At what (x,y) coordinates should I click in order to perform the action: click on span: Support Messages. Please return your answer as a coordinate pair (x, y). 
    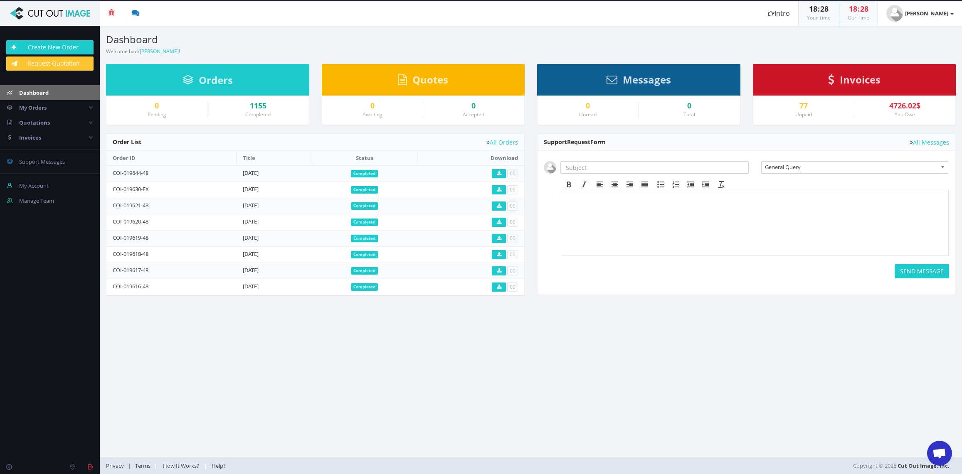
    Looking at the image, I should click on (42, 162).